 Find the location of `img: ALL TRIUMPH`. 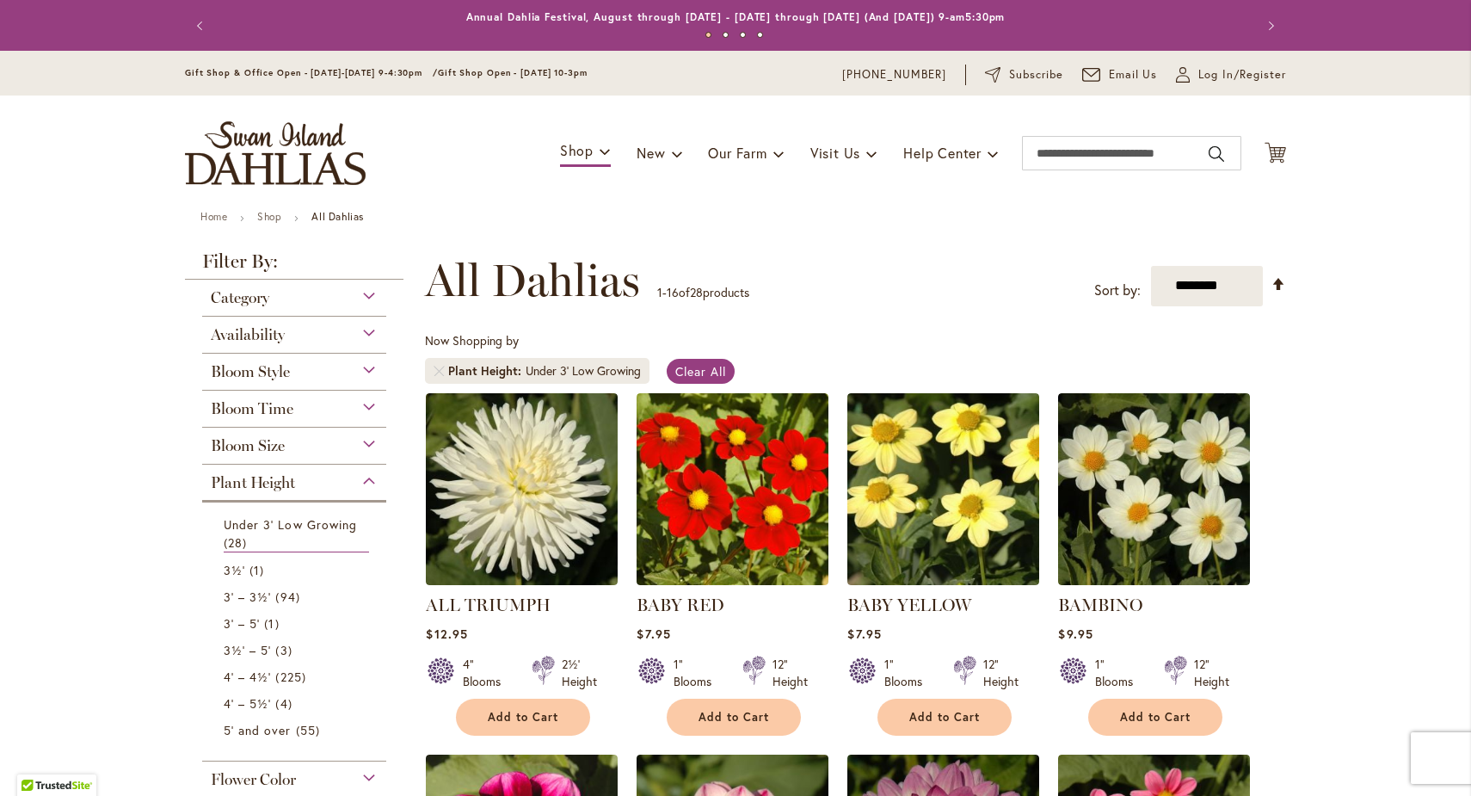

img: ALL TRIUMPH is located at coordinates (521, 488).